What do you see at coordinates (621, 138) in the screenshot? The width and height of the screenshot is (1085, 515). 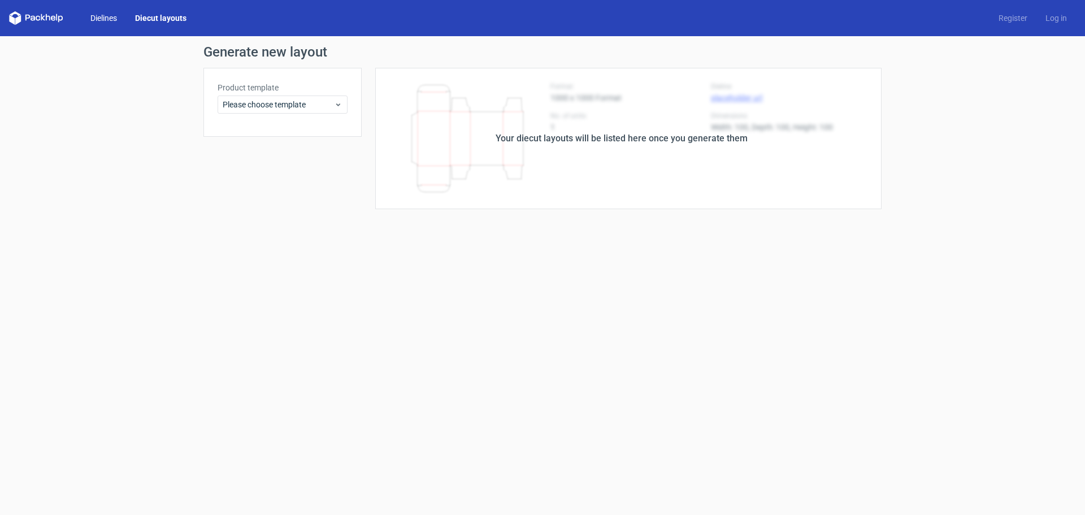 I see `div: Your diecut layouts will be listed here once you generate them` at bounding box center [621, 138].